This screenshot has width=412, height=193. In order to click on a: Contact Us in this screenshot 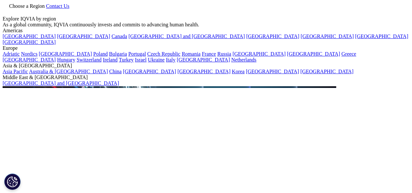, I will do `click(58, 6)`.